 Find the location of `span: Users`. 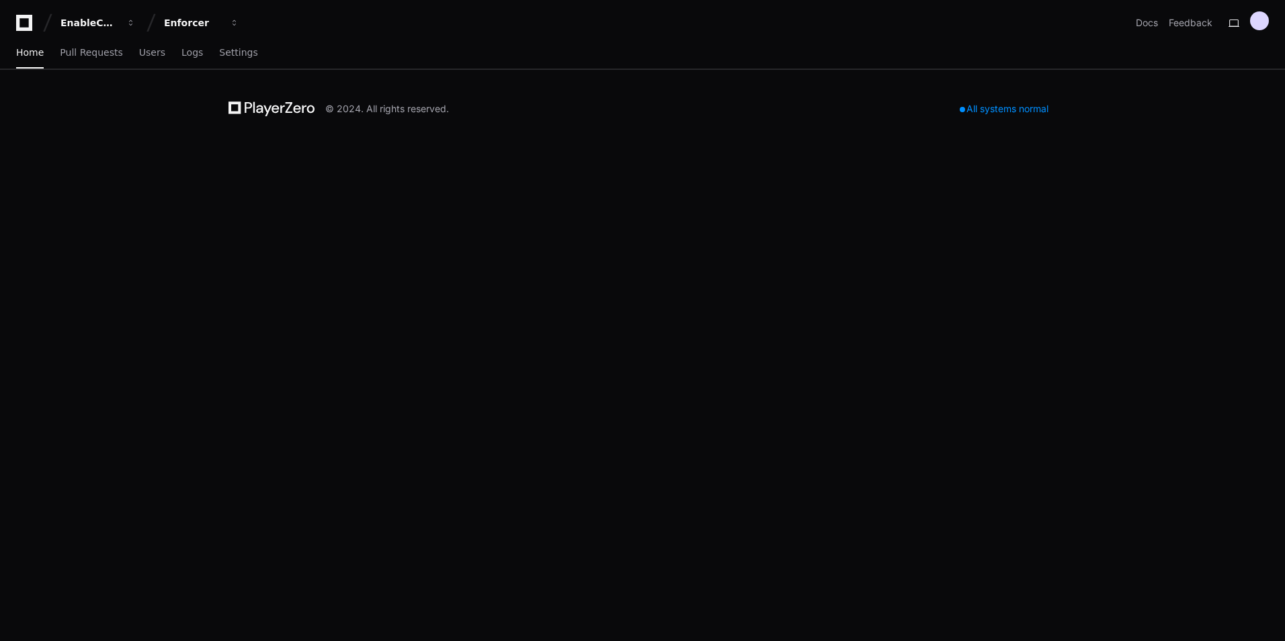

span: Users is located at coordinates (152, 52).